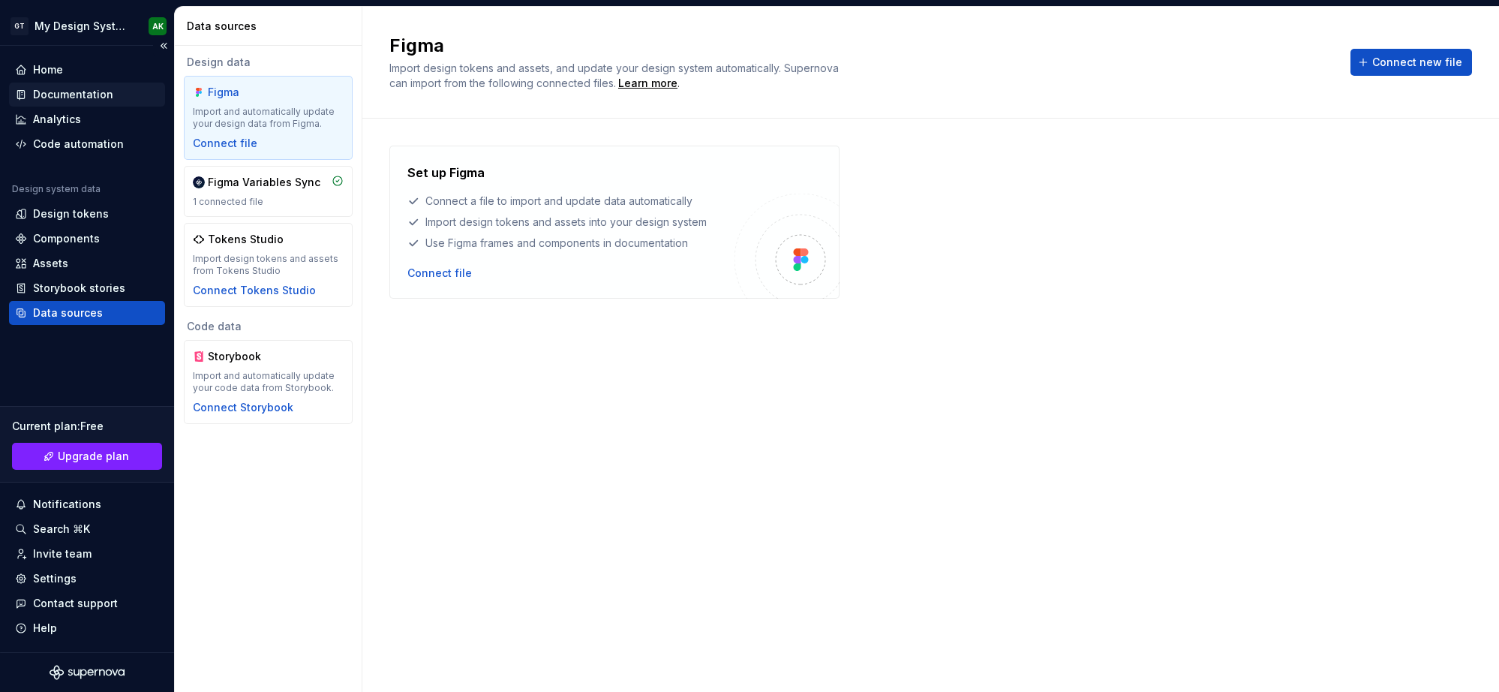 Image resolution: width=1499 pixels, height=692 pixels. Describe the element at coordinates (571, 222) in the screenshot. I see `div: Import design tokens and assets into your design system` at that location.